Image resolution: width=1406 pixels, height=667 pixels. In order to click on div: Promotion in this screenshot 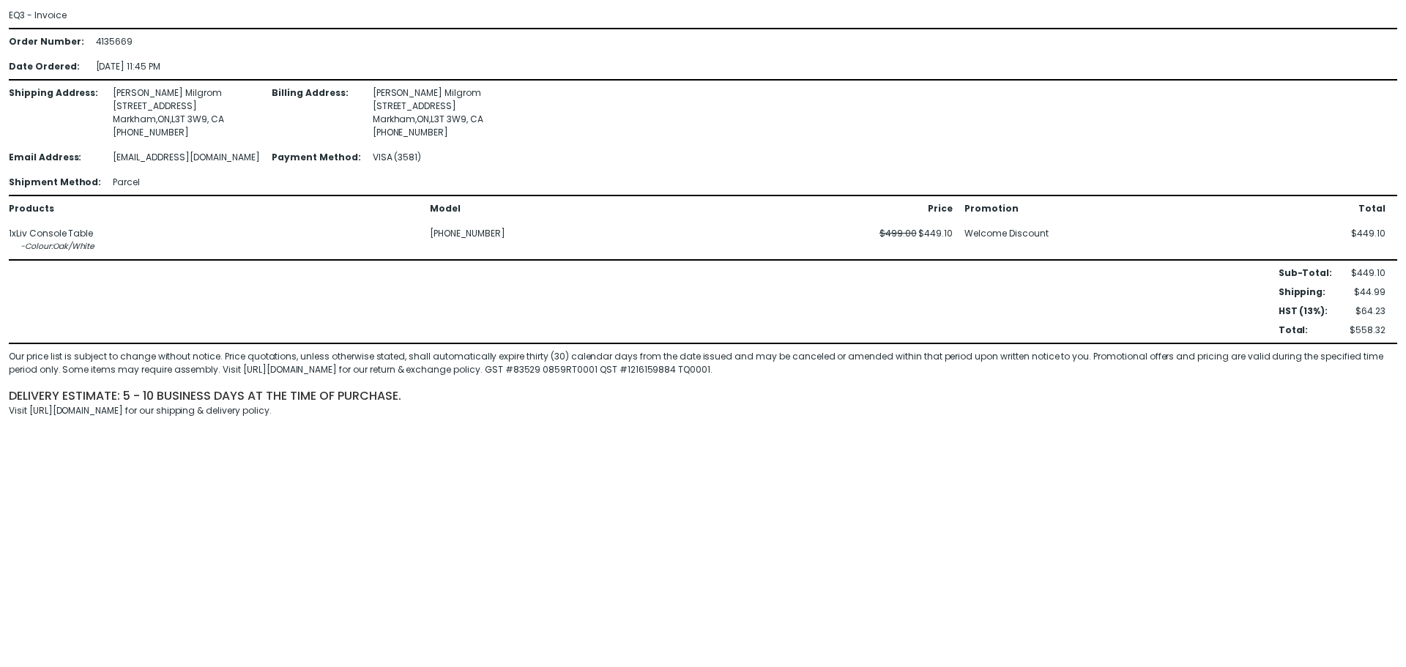, I will do `click(1066, 209)`.